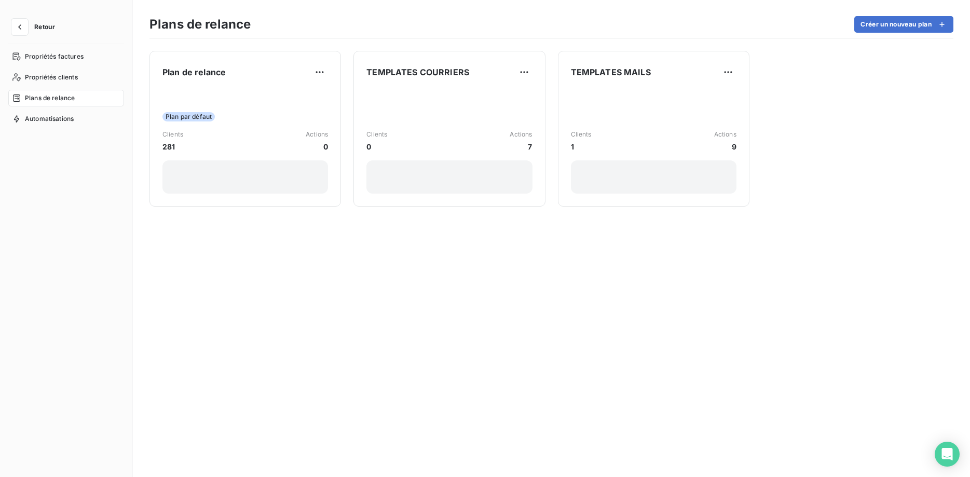 The width and height of the screenshot is (970, 477). Describe the element at coordinates (49, 119) in the screenshot. I see `span: Automatisations` at that location.